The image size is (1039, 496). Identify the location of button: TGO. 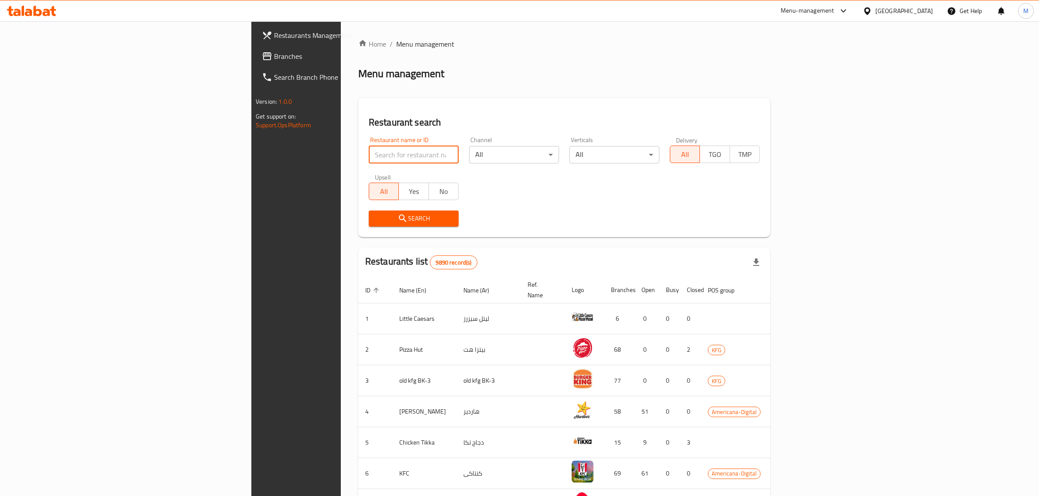
(714, 154).